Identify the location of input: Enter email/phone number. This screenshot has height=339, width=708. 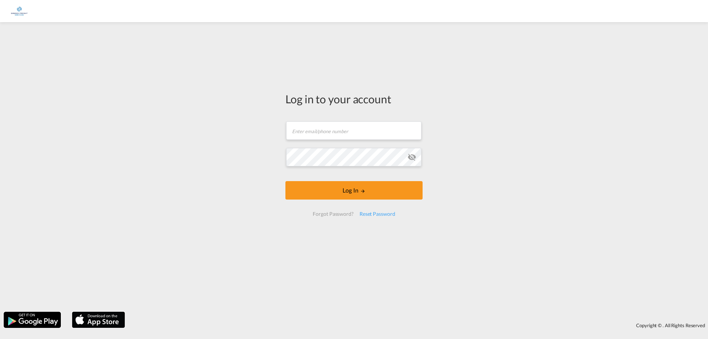
(354, 130).